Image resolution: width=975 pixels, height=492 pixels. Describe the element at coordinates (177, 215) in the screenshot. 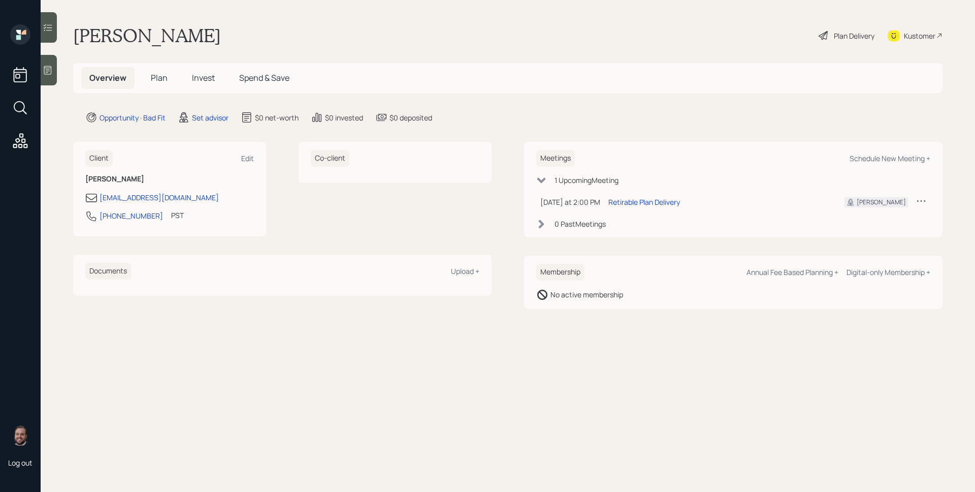

I see `div: PST` at that location.